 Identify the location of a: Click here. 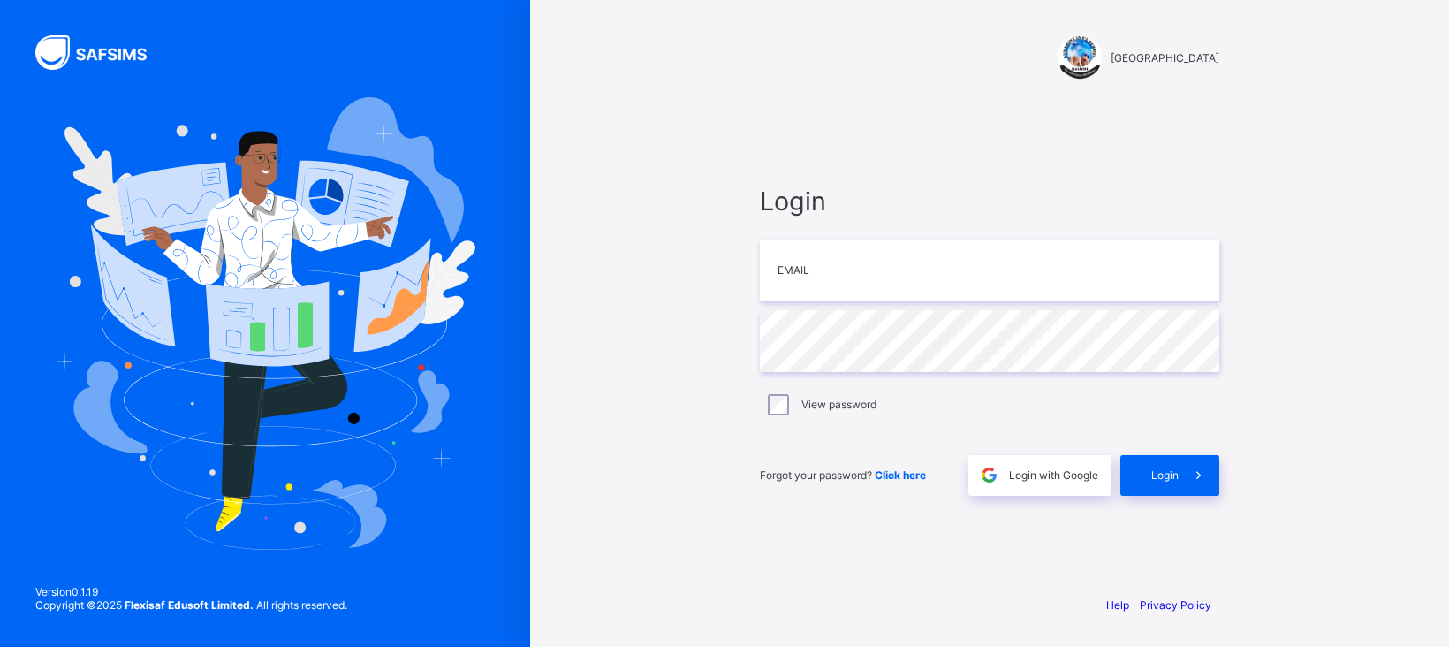
(900, 474).